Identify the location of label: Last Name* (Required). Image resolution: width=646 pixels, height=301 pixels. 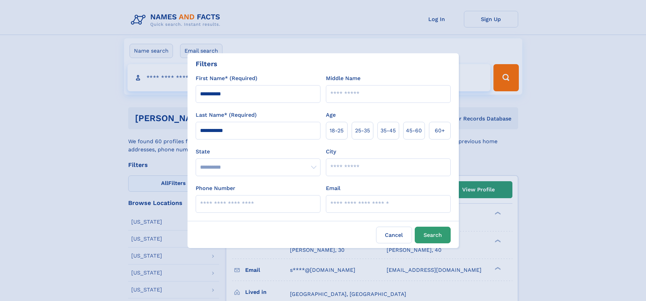
(226, 115).